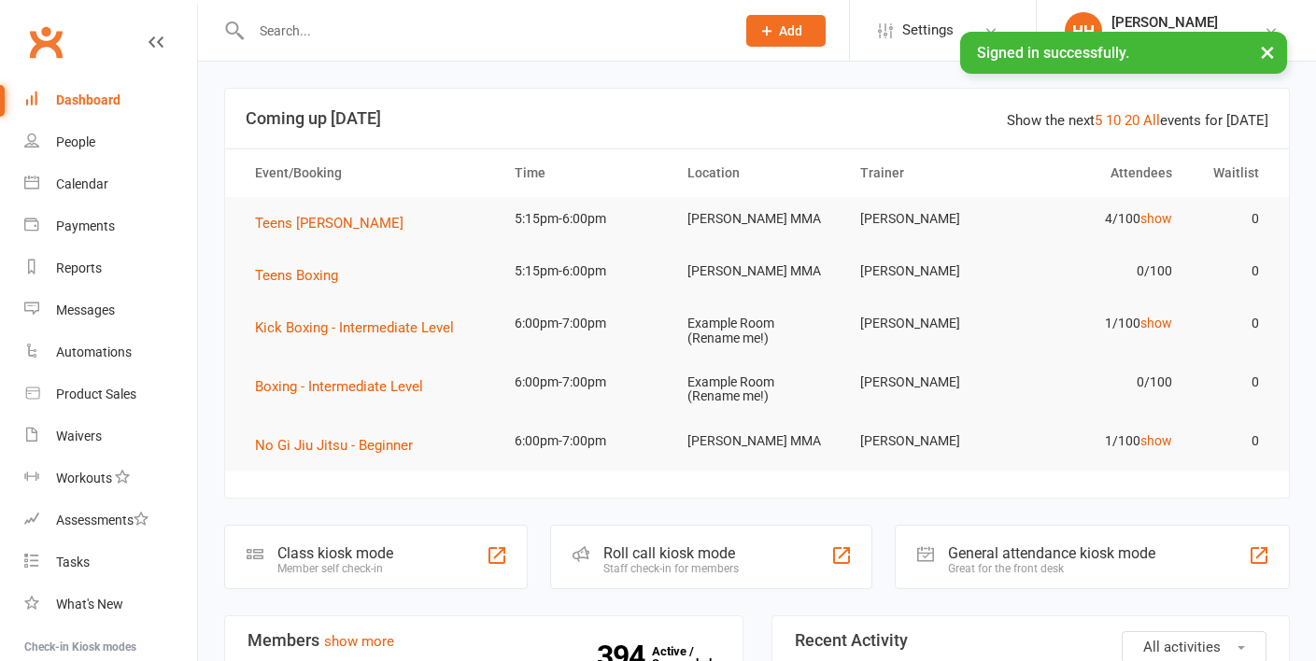 The height and width of the screenshot is (661, 1316). What do you see at coordinates (671, 569) in the screenshot?
I see `div: Staff check-in for members` at bounding box center [671, 569].